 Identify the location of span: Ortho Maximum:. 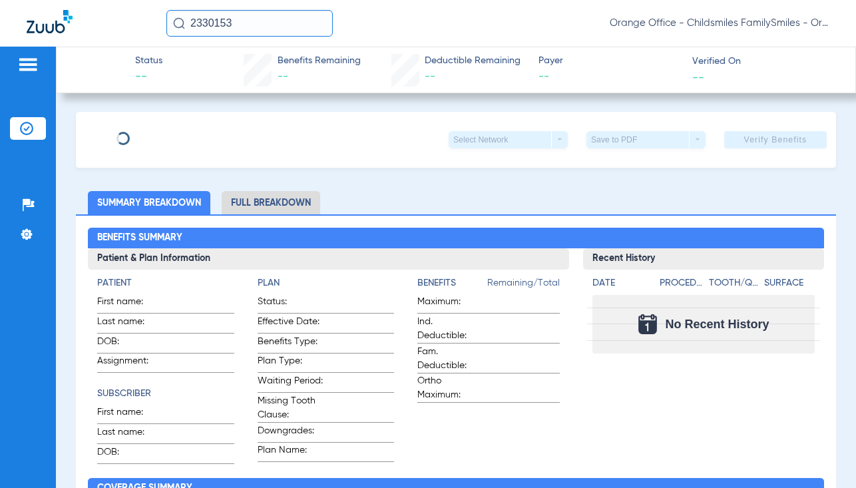
(450, 388).